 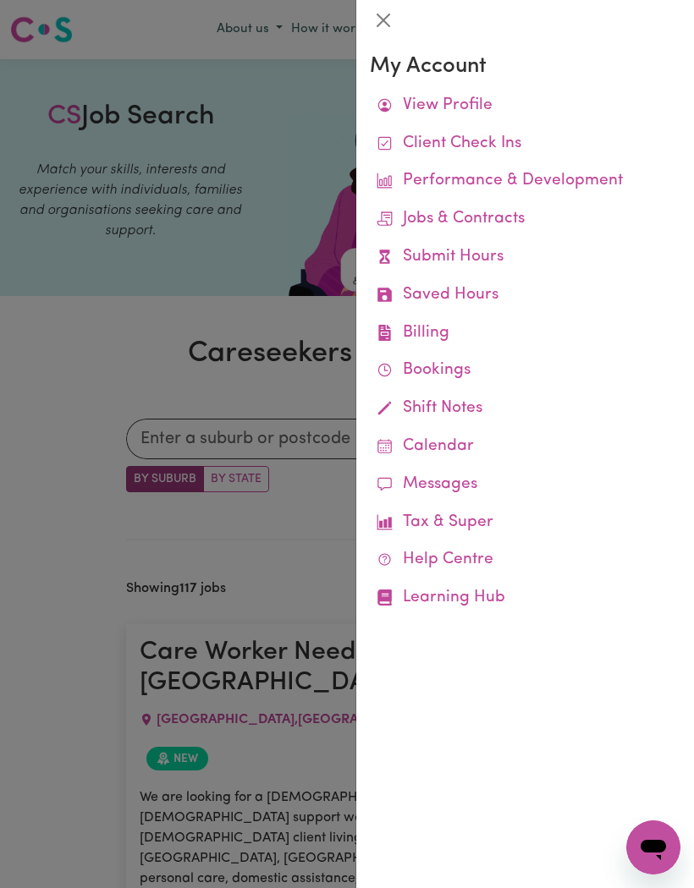 What do you see at coordinates (525, 371) in the screenshot?
I see `a: Bookings` at bounding box center [525, 371].